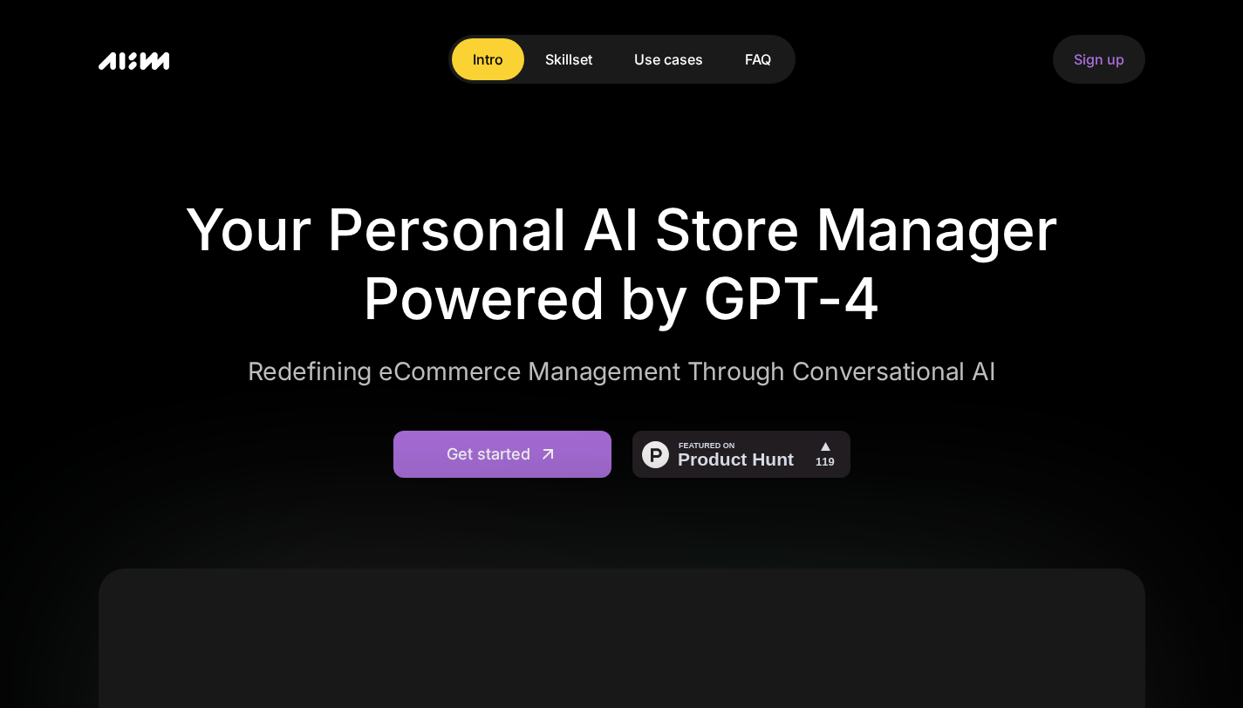  I want to click on a: Sign up, so click(1099, 59).